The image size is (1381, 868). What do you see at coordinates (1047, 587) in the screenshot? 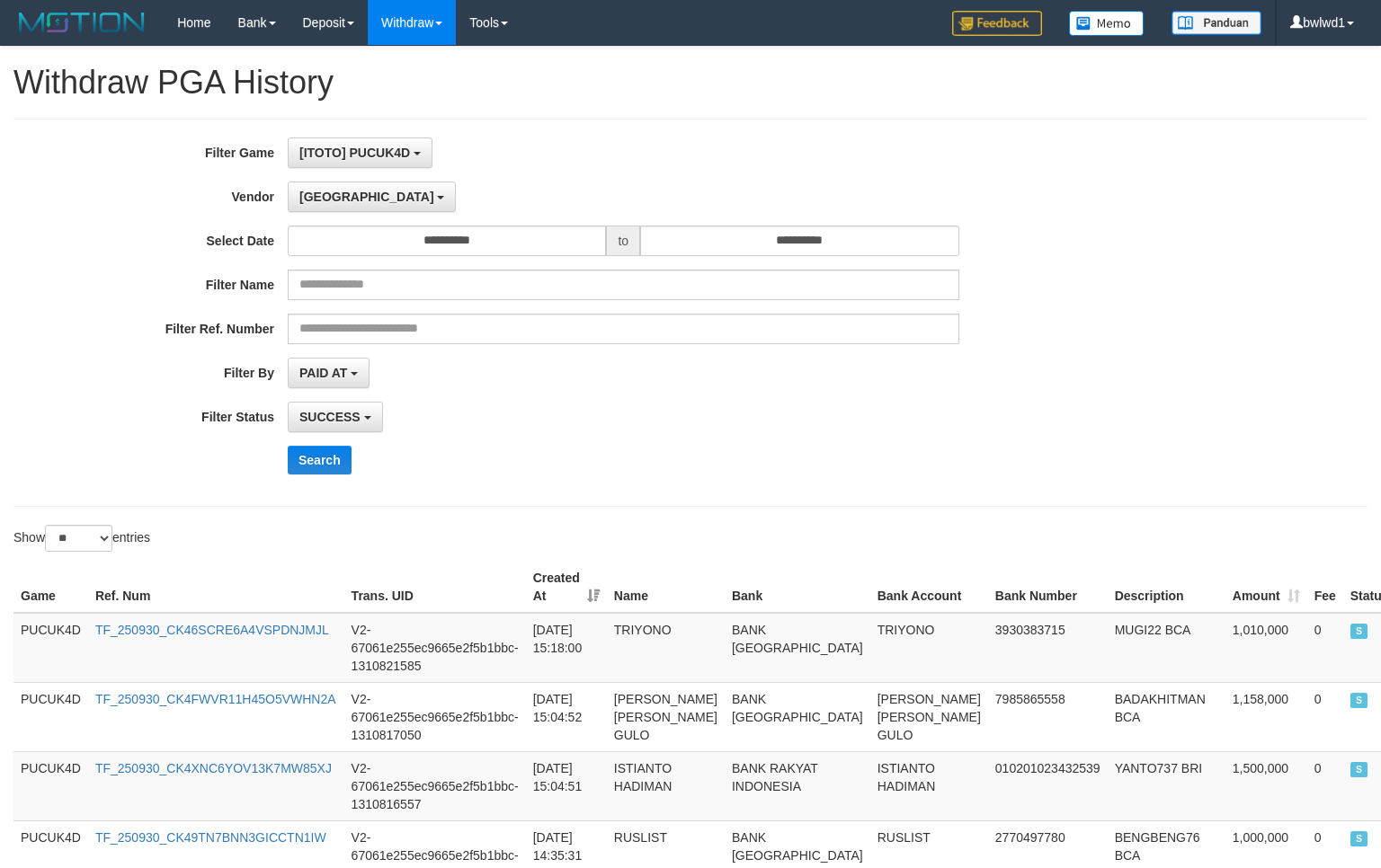
I see `th: Bank Number` at bounding box center [1047, 587].